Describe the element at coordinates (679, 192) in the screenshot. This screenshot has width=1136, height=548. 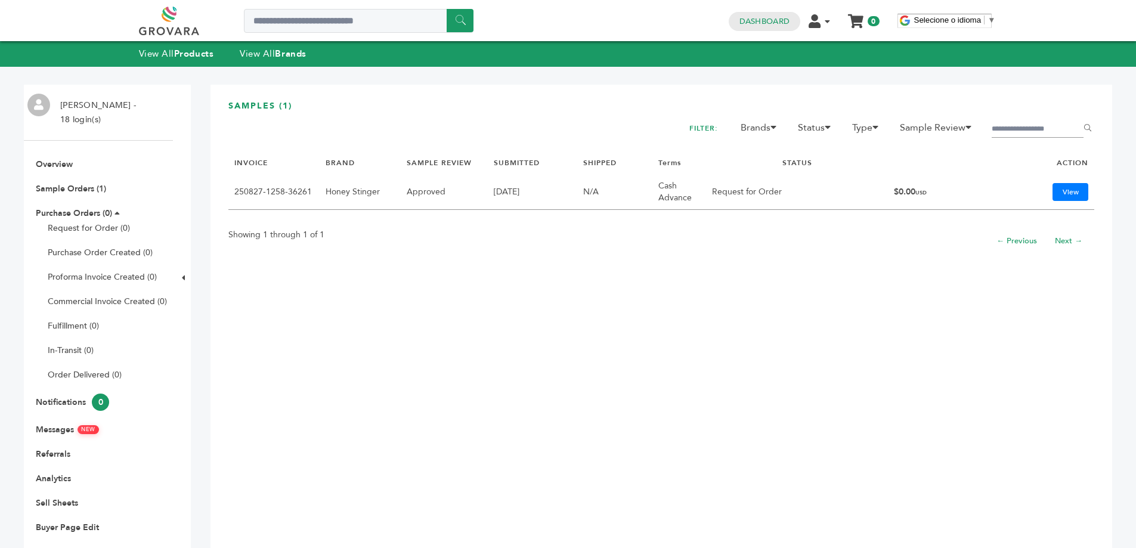
I see `td: Cash Advance` at that location.